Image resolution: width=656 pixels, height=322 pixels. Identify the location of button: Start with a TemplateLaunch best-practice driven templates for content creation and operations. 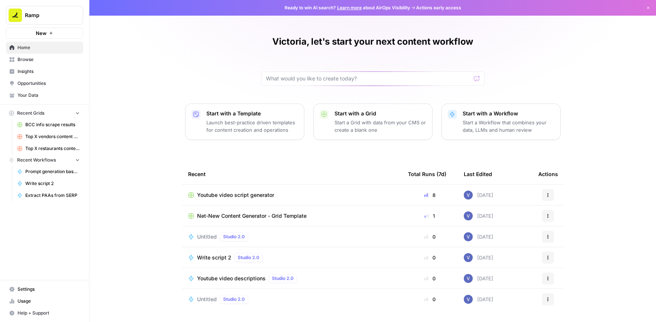
(245, 122).